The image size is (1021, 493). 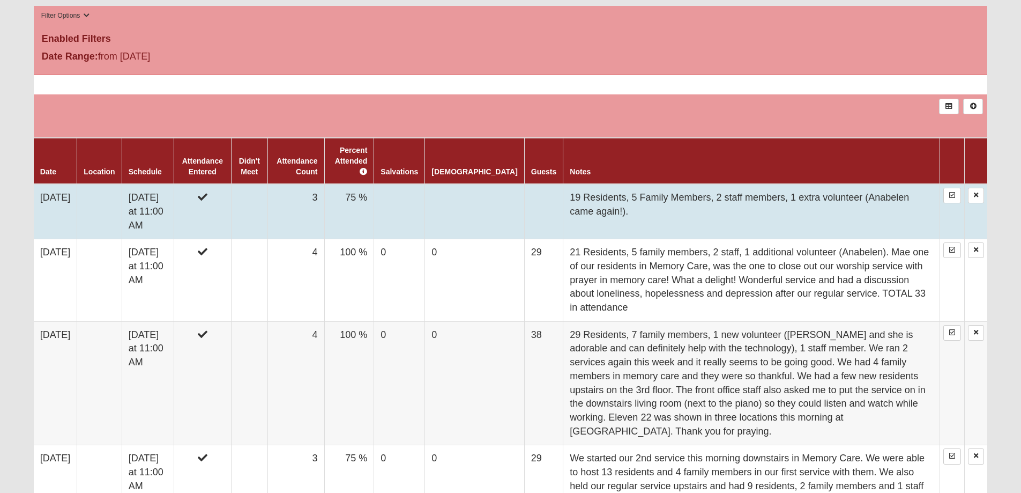 What do you see at coordinates (145, 172) in the screenshot?
I see `a: Schedule` at bounding box center [145, 172].